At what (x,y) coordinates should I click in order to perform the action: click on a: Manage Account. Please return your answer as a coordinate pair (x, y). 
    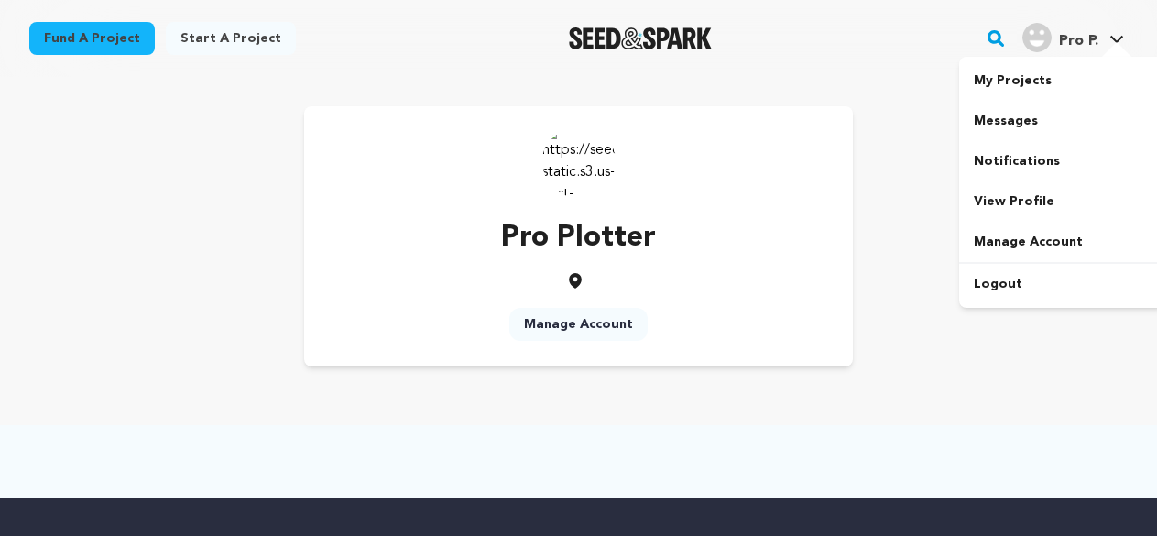
    Looking at the image, I should click on (578, 324).